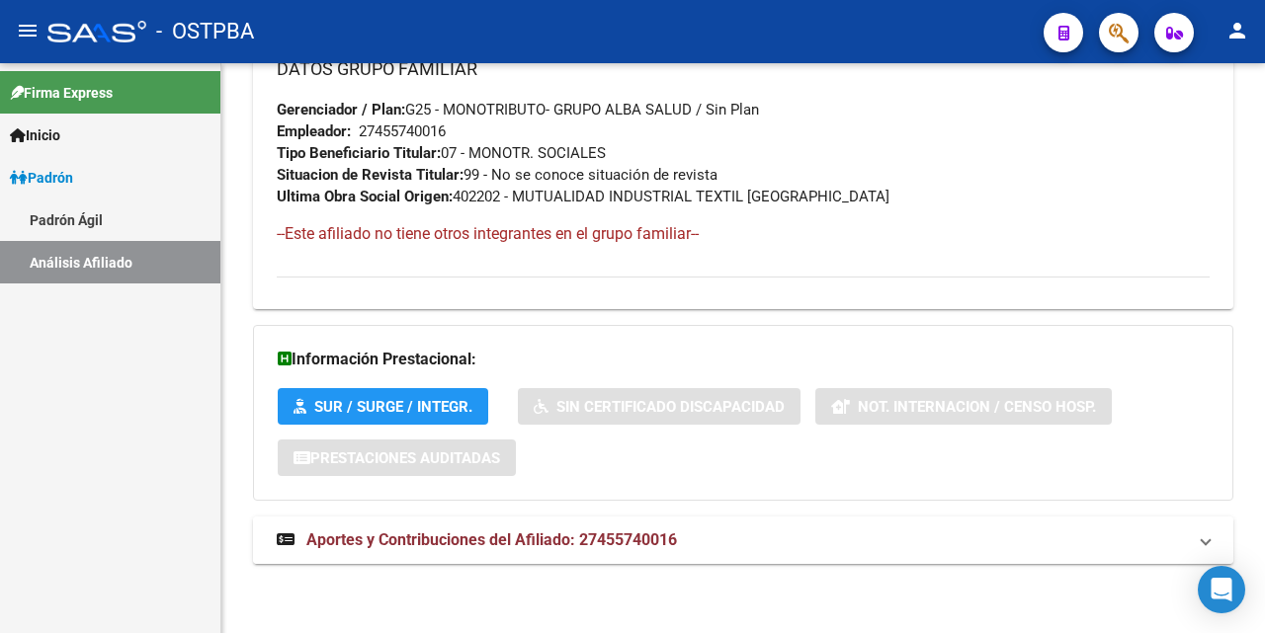  What do you see at coordinates (491, 540) in the screenshot?
I see `span: Aportes y Contribuciones del Afiliado: 27455740016` at bounding box center [491, 540].